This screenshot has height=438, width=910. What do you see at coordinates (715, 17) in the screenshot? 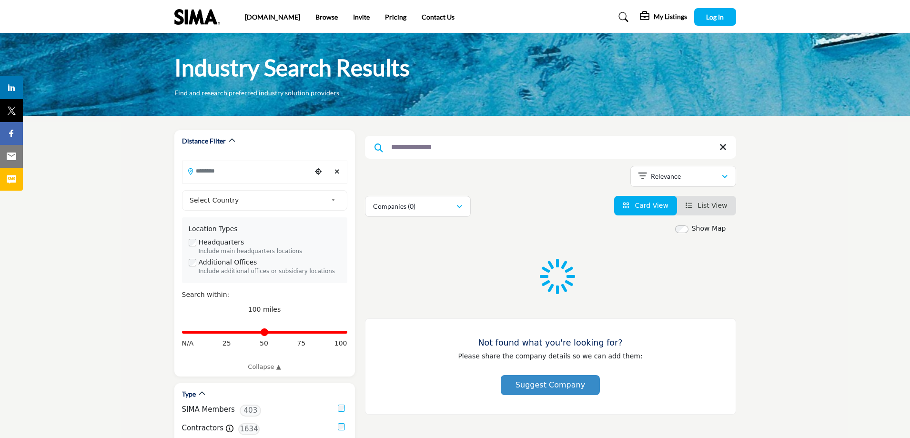
I see `span: Log In` at bounding box center [715, 17].